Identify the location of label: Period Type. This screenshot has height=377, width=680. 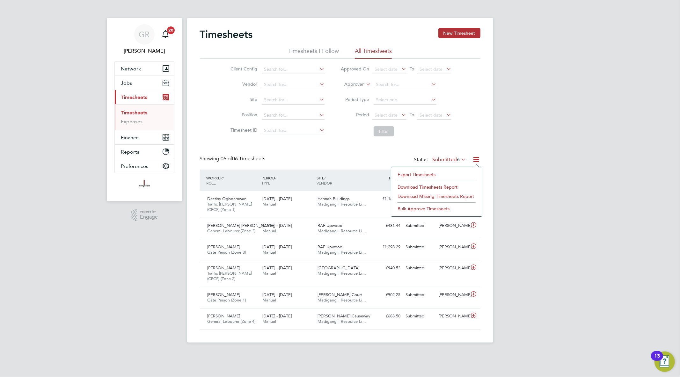
(355, 99).